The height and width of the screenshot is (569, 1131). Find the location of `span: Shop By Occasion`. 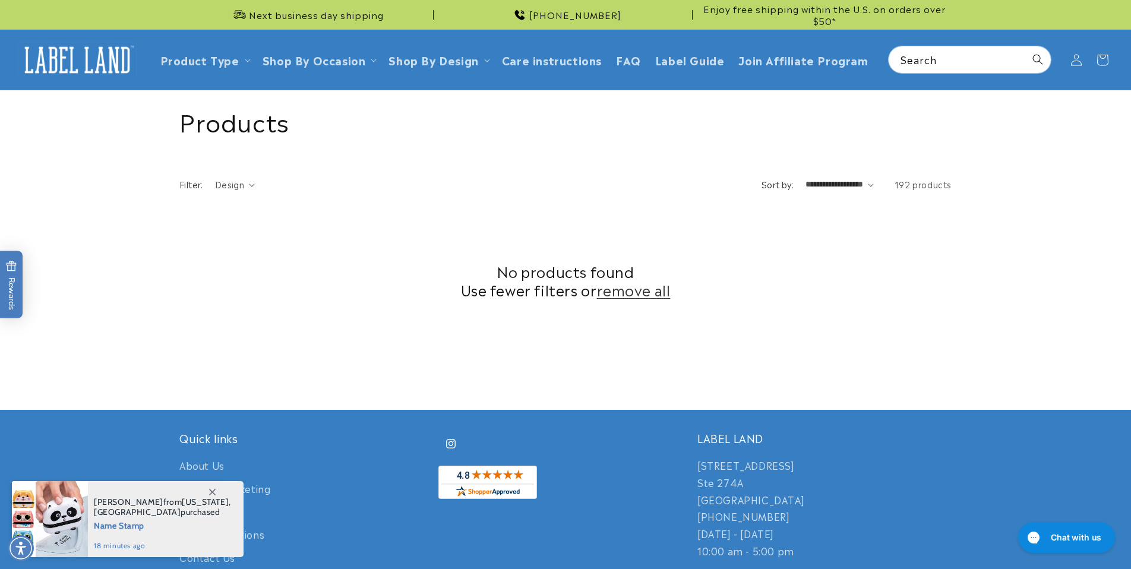

span: Shop By Occasion is located at coordinates (314, 59).